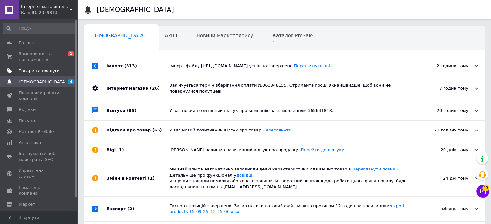 This screenshot has width=491, height=224. I want to click on input: Пошук, so click(40, 28).